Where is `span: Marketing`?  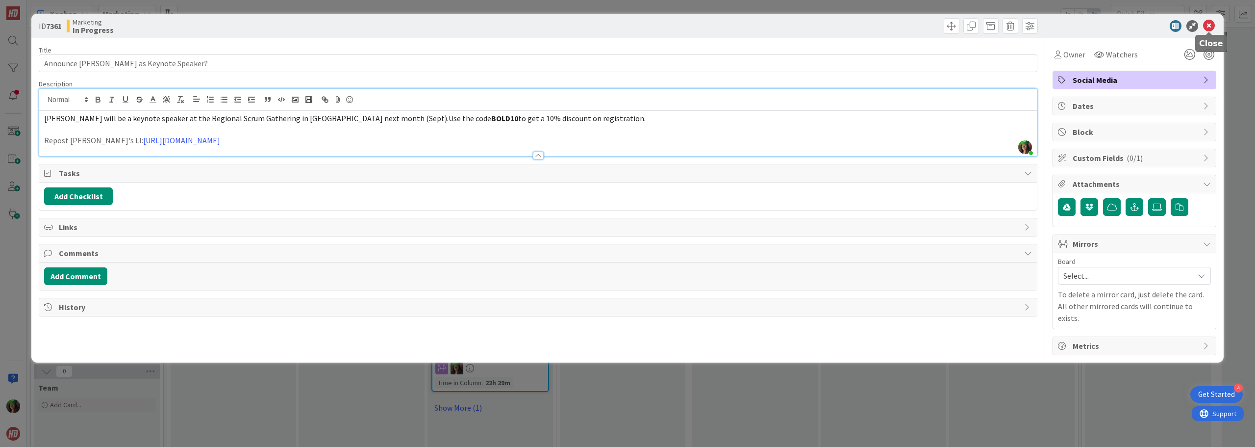 span: Marketing is located at coordinates (93, 22).